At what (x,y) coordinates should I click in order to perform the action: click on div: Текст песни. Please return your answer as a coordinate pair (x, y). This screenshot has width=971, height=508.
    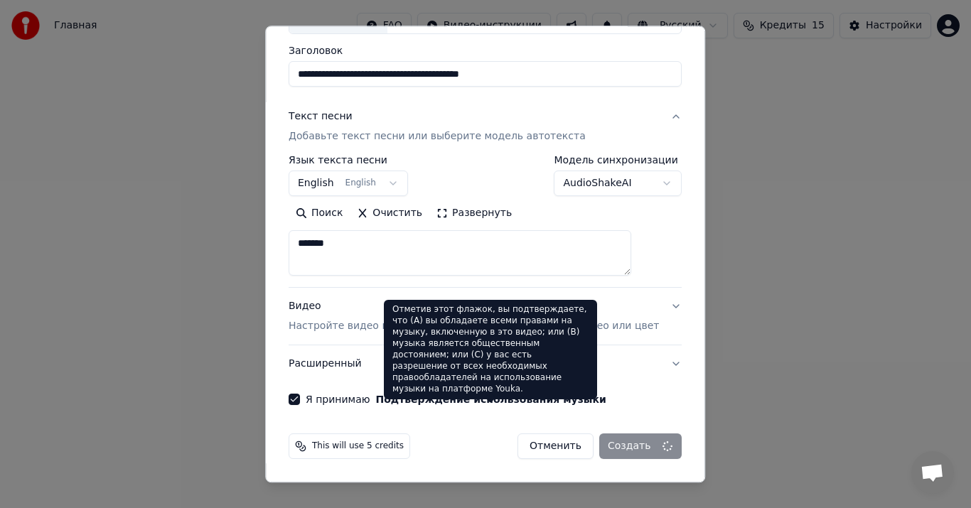
    Looking at the image, I should click on (321, 117).